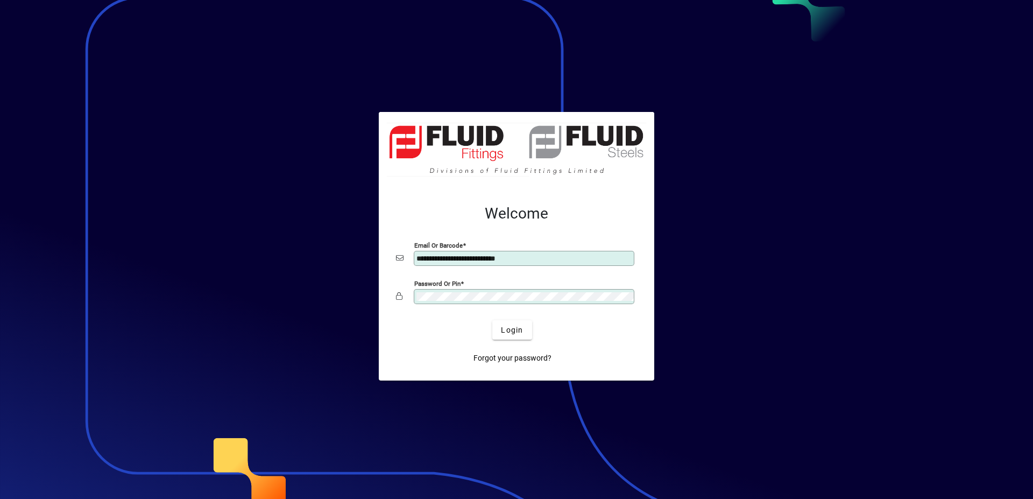 The height and width of the screenshot is (499, 1033). I want to click on span: Forgot your password?, so click(512, 358).